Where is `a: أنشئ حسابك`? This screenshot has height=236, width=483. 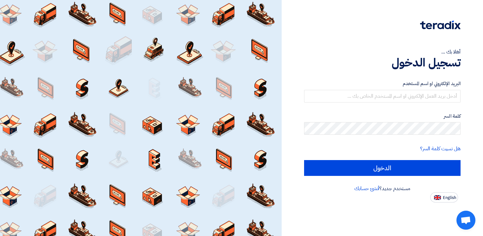 a: أنشئ حسابك is located at coordinates (367, 188).